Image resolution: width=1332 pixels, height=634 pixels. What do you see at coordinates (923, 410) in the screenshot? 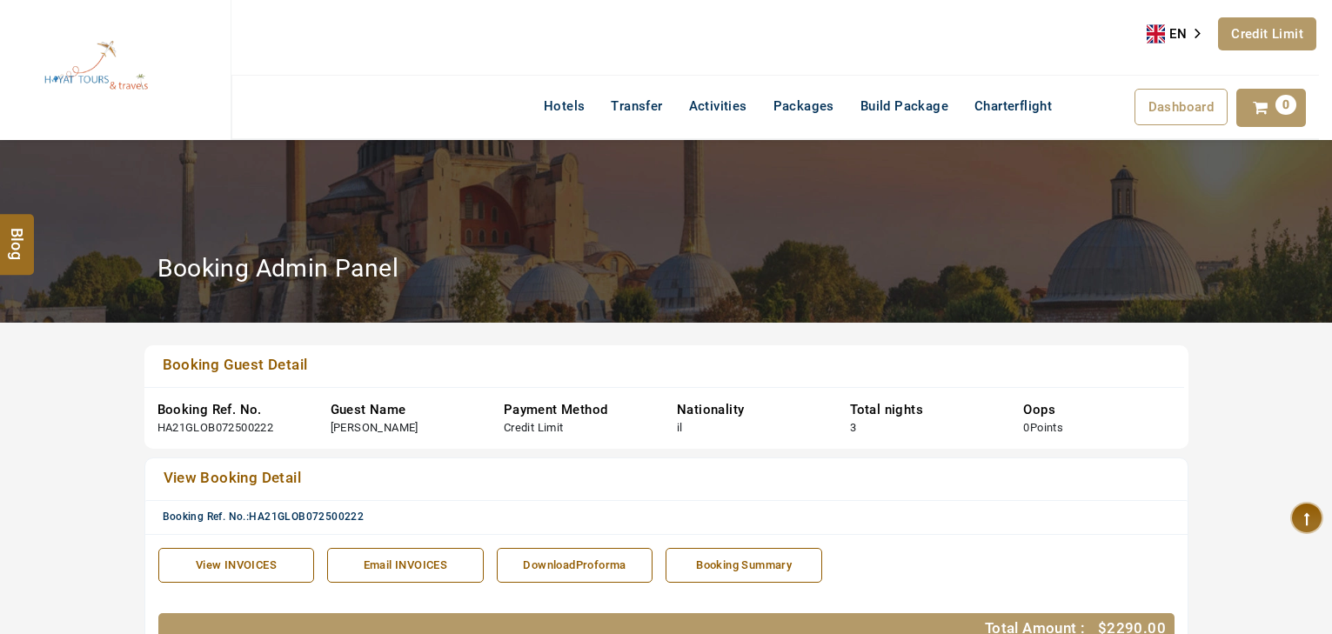
I see `div: Total nights` at bounding box center [923, 410].